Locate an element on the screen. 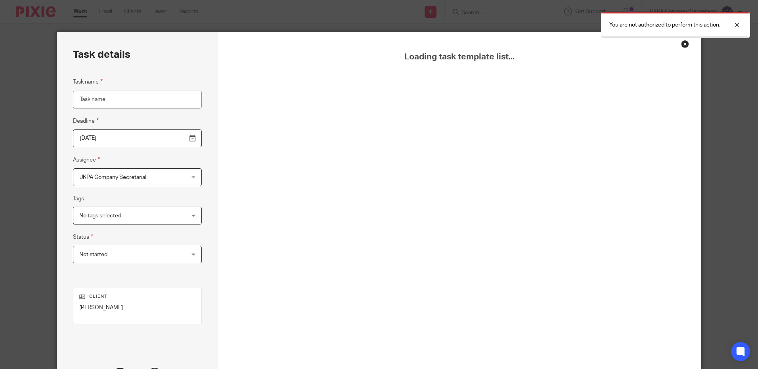 The width and height of the screenshot is (758, 369). span: Loading task template list... is located at coordinates (459, 57).